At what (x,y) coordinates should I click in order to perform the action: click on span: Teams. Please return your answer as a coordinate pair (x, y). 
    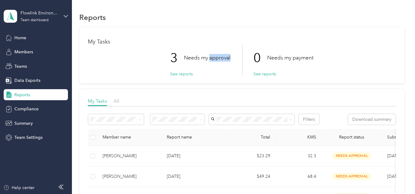
    Looking at the image, I should click on (21, 66).